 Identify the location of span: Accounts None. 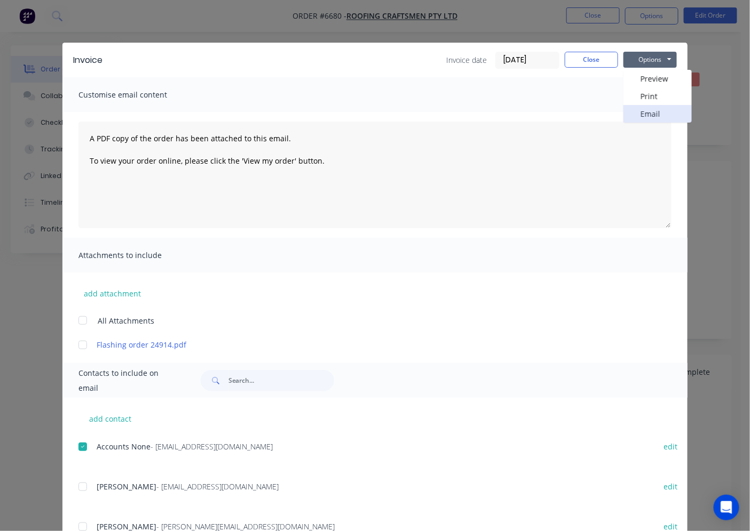
(123, 447).